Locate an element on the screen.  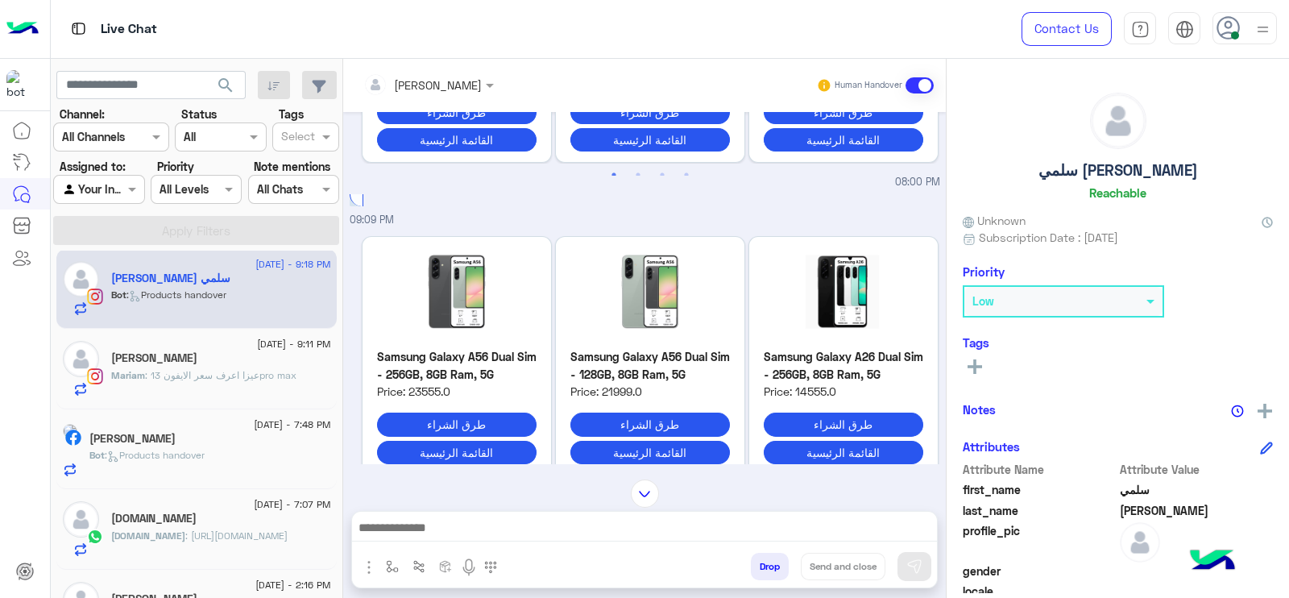
h6: Priority is located at coordinates (984, 272).